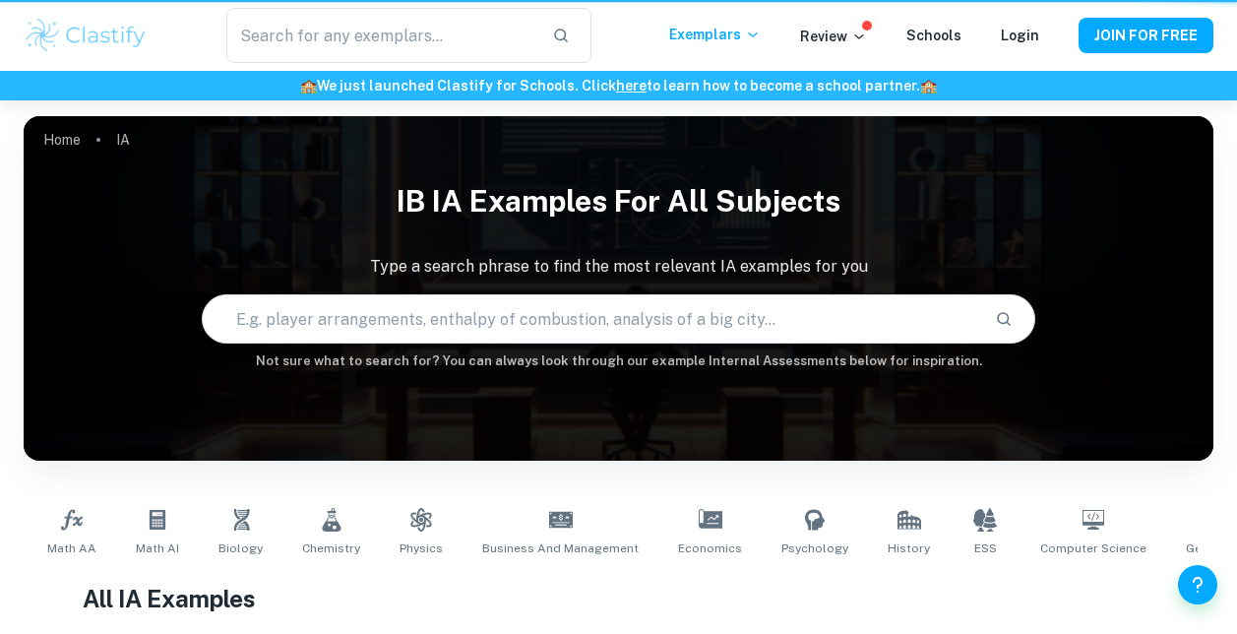 This screenshot has width=1237, height=634. I want to click on h1: IB IA examples for all subjects, so click(618, 201).